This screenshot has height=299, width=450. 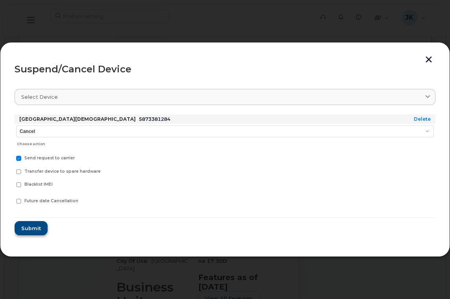 What do you see at coordinates (155, 119) in the screenshot?
I see `span: 5873381284` at bounding box center [155, 119].